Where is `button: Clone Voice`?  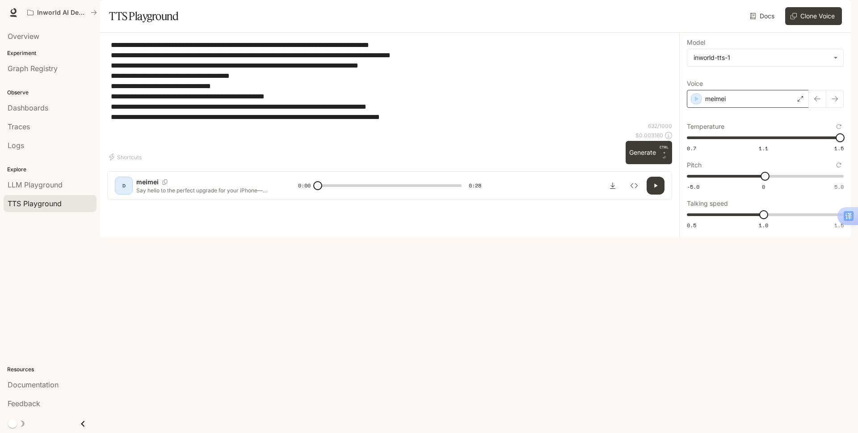
button: Clone Voice is located at coordinates (814, 16).